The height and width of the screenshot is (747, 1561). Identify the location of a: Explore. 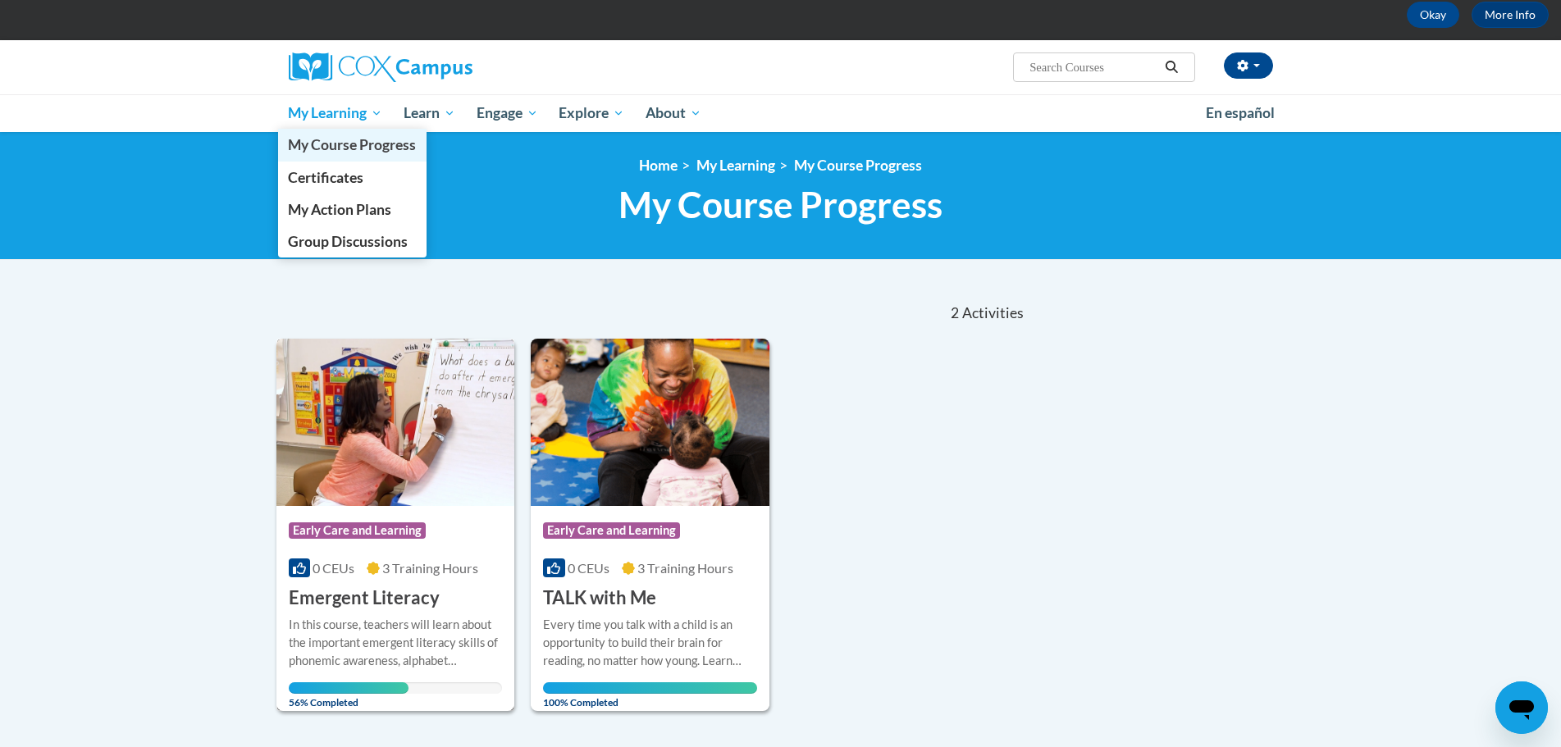
(592, 113).